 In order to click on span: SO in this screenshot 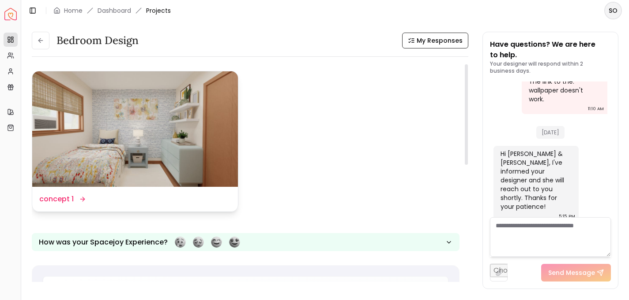, I will do `click(613, 11)`.